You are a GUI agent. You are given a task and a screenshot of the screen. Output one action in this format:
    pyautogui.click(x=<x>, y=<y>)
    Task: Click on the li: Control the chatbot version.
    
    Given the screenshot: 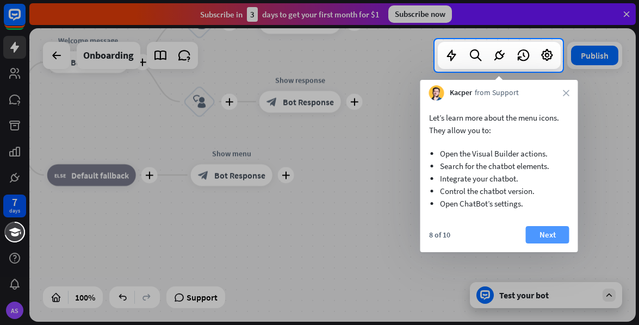 What is the action you would take?
    pyautogui.click(x=499, y=191)
    